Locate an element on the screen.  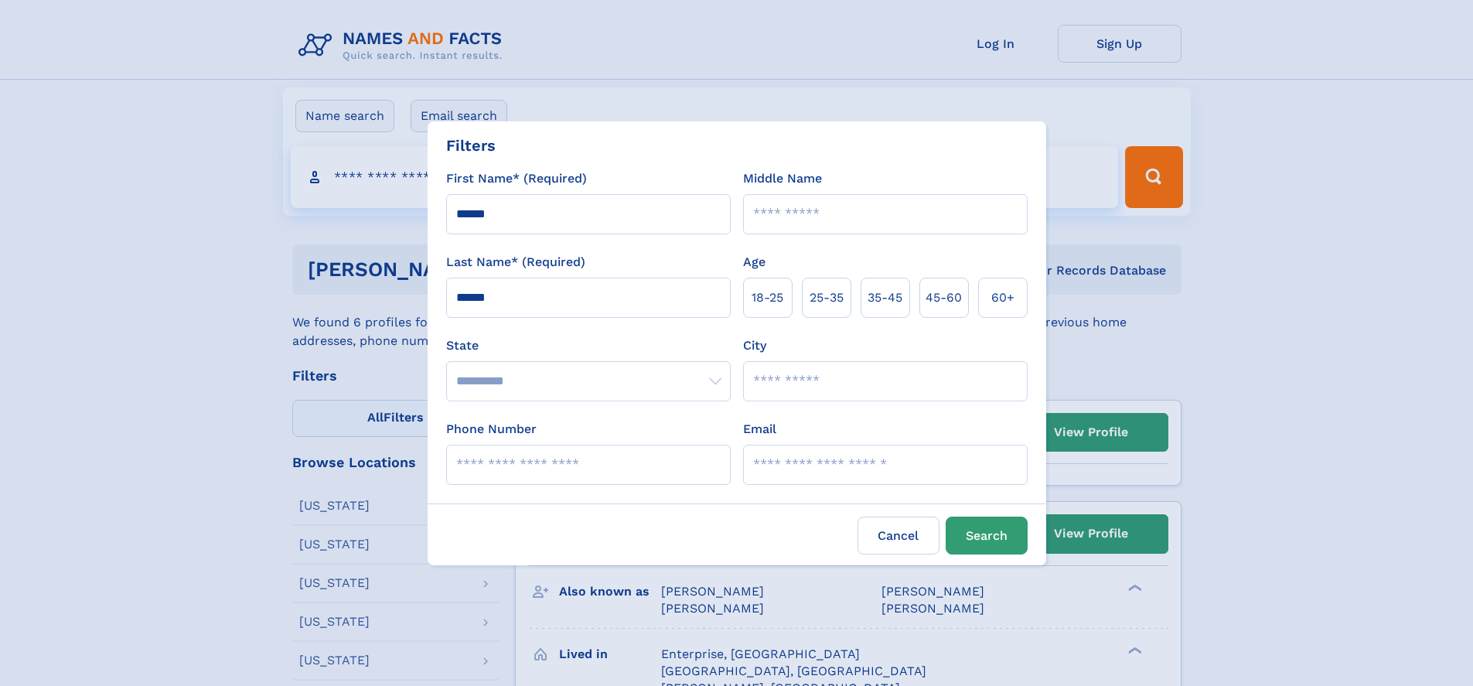
label: Last Name* (Required) is located at coordinates (516, 262).